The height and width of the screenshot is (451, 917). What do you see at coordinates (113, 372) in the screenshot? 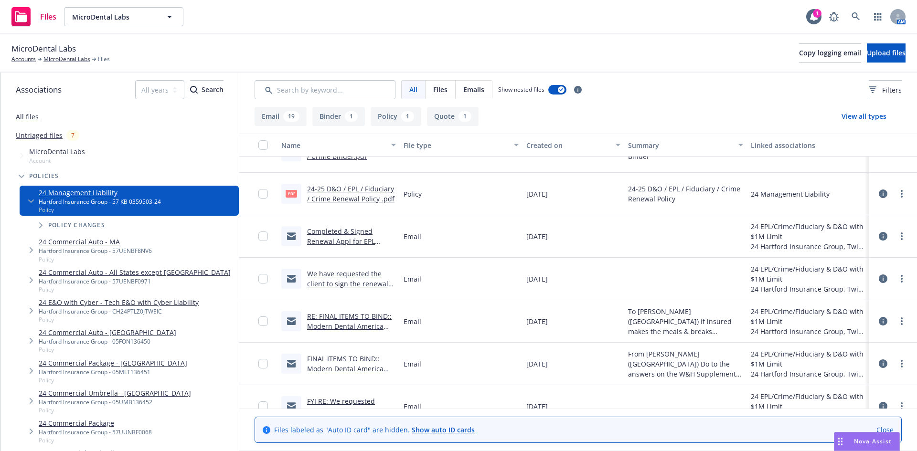
I see `div: Hartford Insurance Group - 05MLT136451` at bounding box center [113, 372].